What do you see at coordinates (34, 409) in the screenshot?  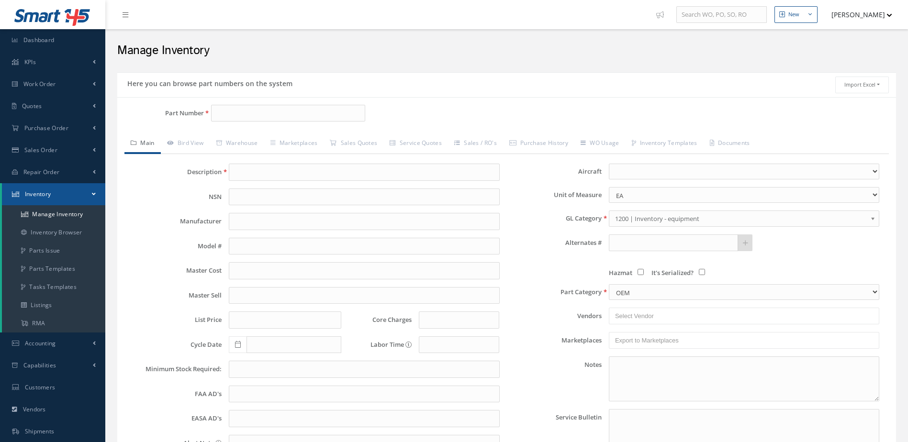 I see `span: Vendors` at bounding box center [34, 409].